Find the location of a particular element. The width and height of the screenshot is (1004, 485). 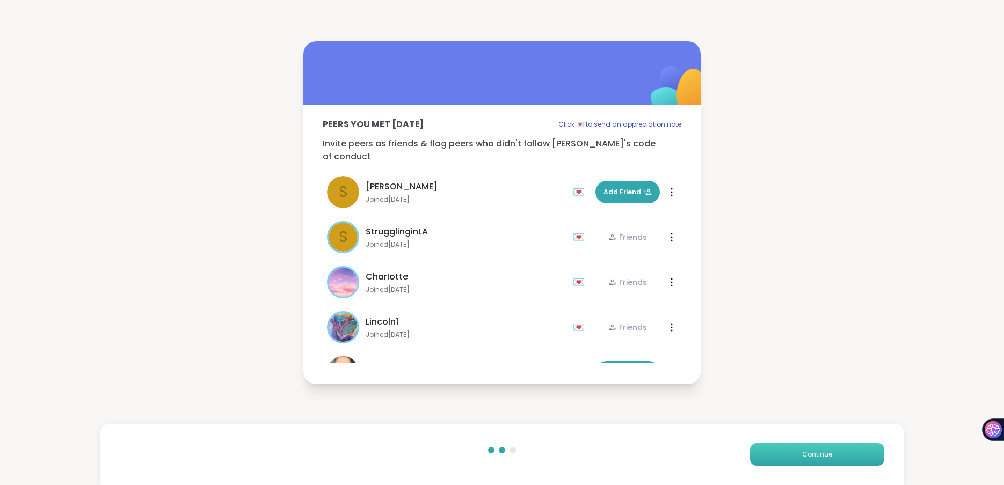

img: SarahMac44 is located at coordinates (343, 372).